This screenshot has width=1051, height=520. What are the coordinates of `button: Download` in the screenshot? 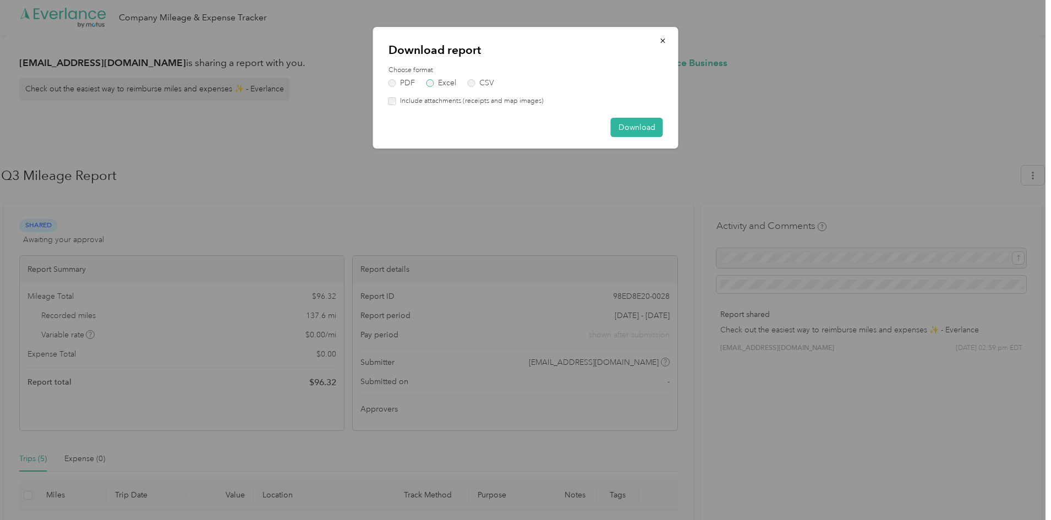 It's located at (636, 127).